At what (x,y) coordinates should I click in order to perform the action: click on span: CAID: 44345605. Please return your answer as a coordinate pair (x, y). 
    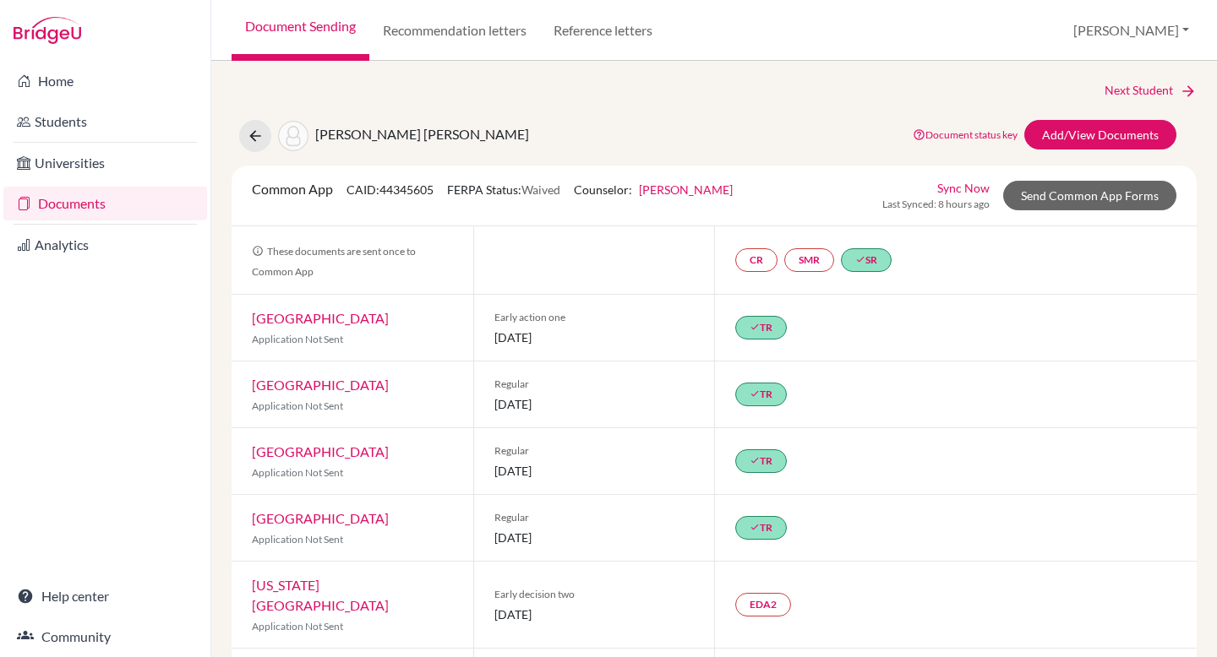
    Looking at the image, I should click on (390, 189).